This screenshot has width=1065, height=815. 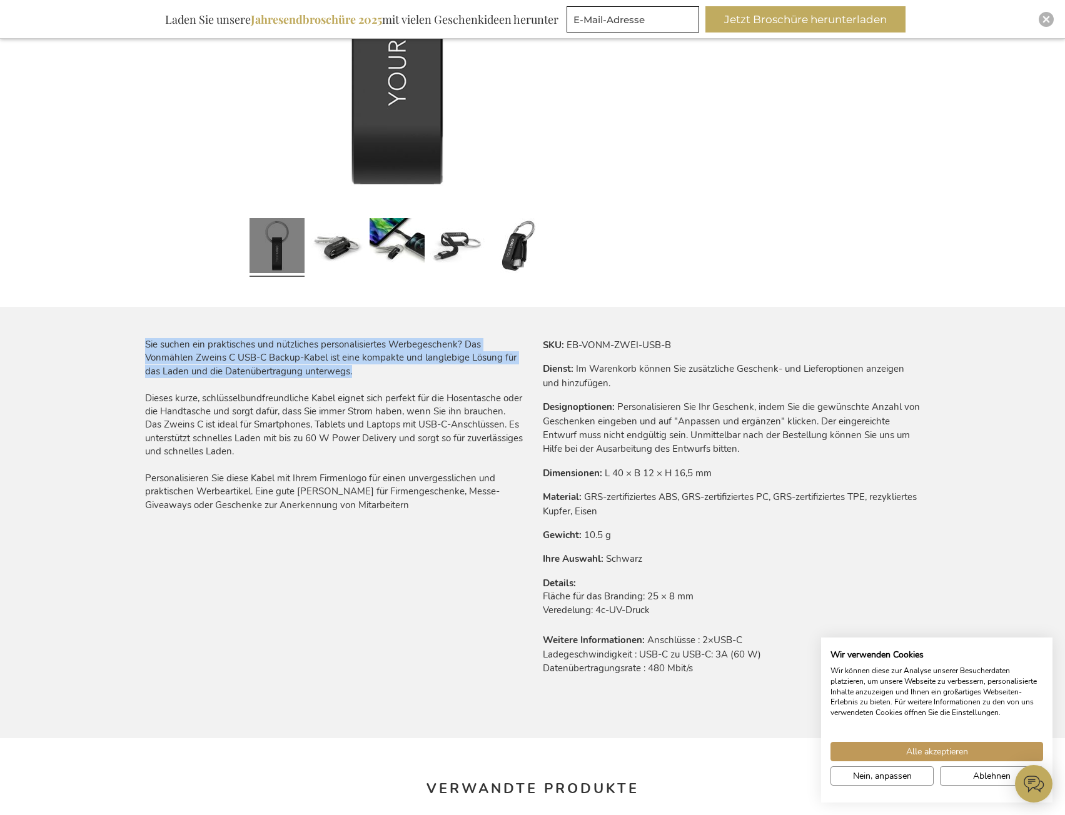 I want to click on span: Nein, anpassen, so click(x=882, y=776).